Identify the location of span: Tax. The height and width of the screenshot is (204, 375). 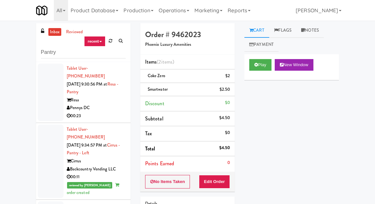
(148, 133).